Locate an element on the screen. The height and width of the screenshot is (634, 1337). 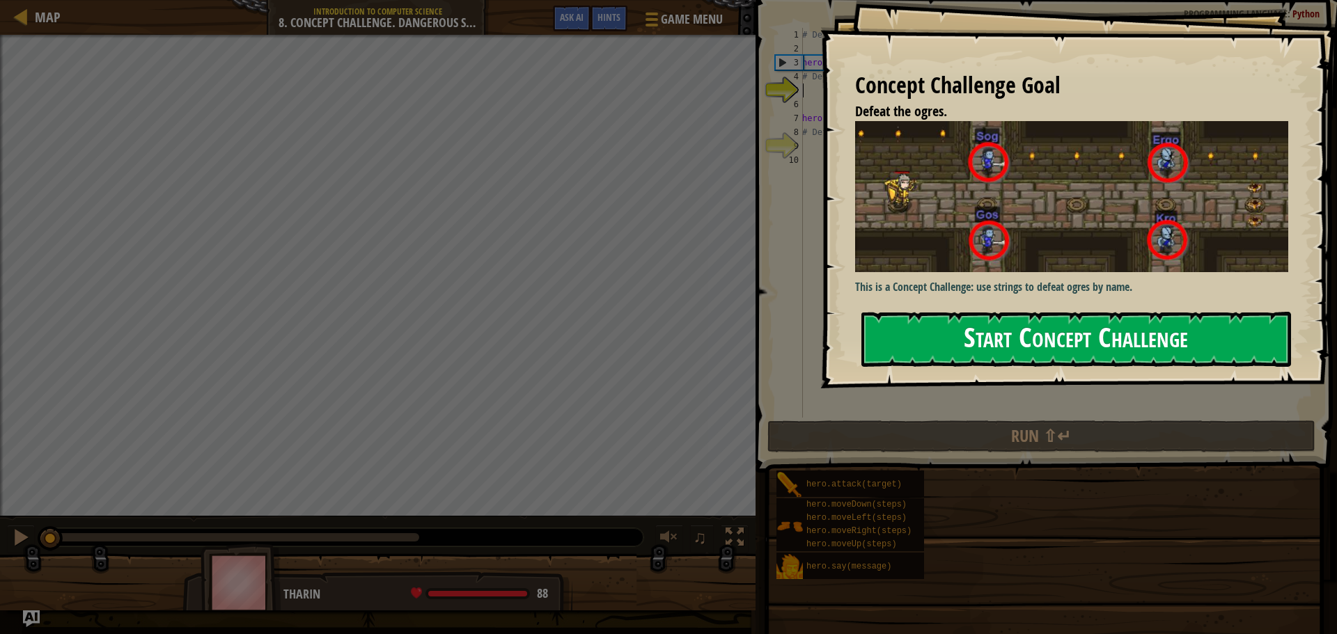
img: thang_avatar_frame.png is located at coordinates (241, 582).